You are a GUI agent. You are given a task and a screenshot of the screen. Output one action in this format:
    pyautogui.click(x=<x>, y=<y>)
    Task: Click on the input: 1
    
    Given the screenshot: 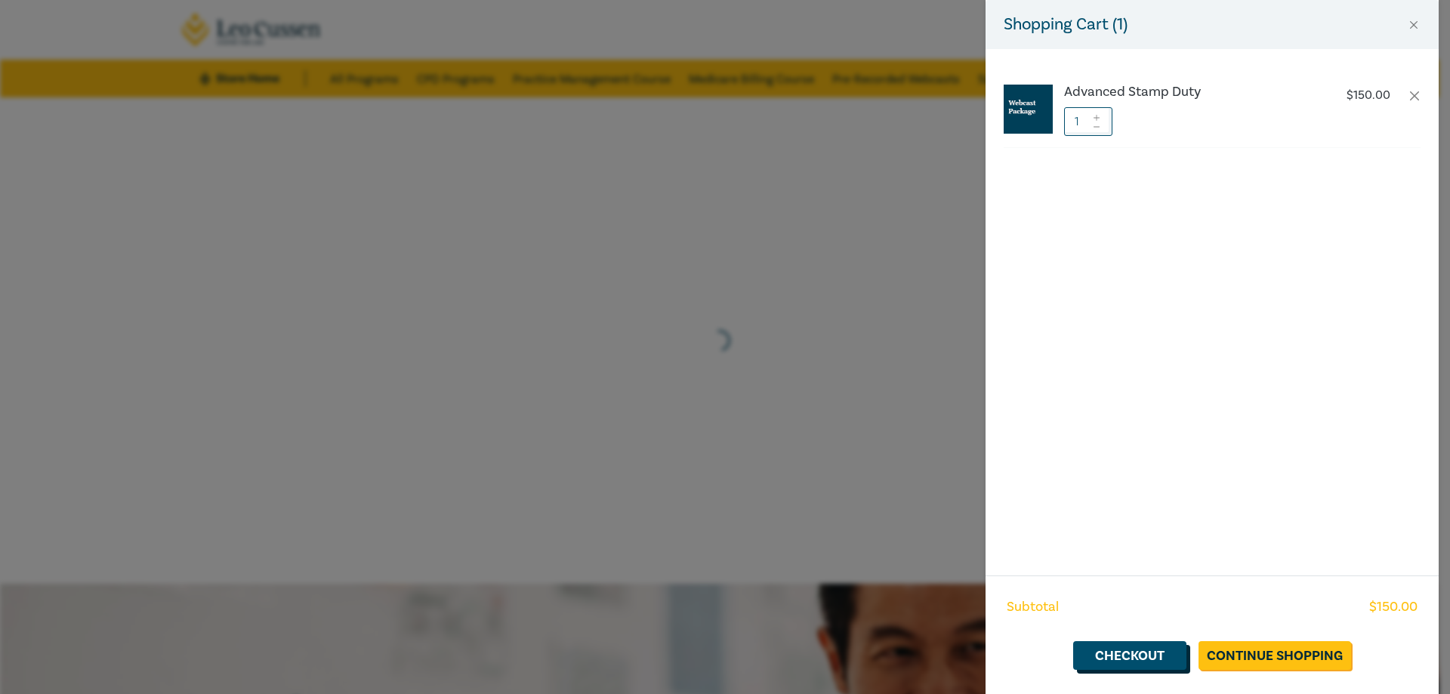 What is the action you would take?
    pyautogui.click(x=1088, y=122)
    